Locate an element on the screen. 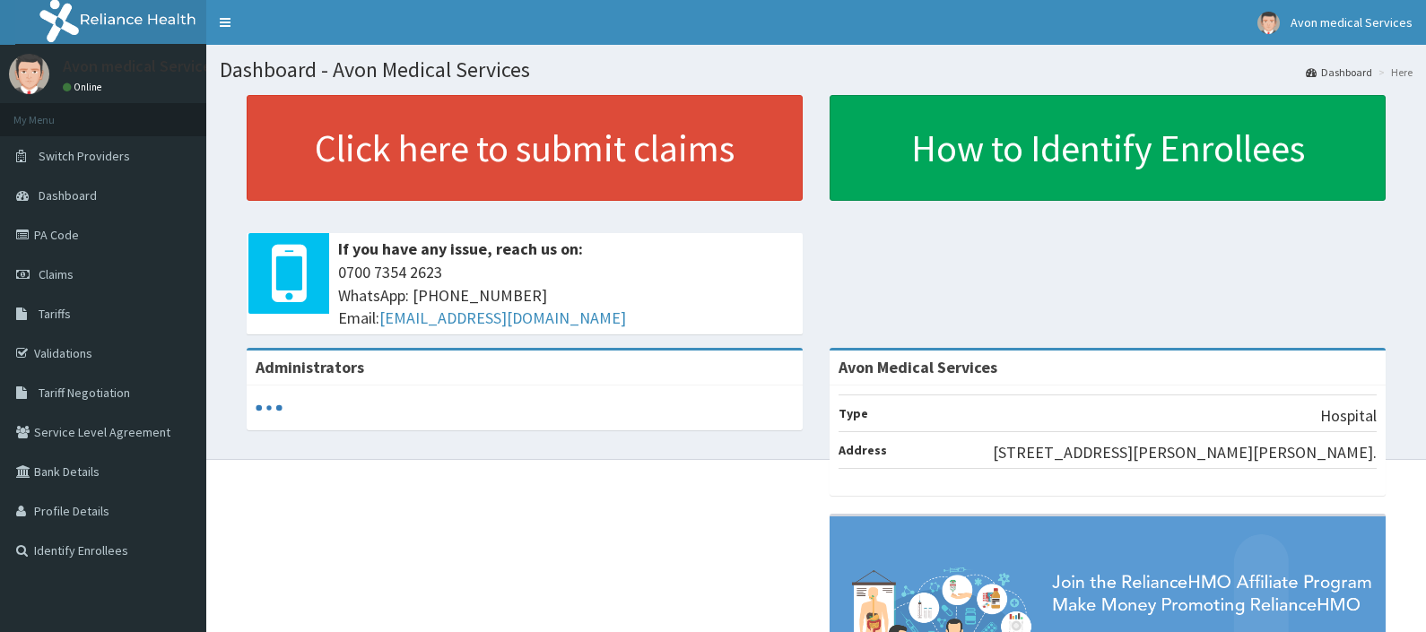 The width and height of the screenshot is (1426, 632). a: Online is located at coordinates (84, 87).